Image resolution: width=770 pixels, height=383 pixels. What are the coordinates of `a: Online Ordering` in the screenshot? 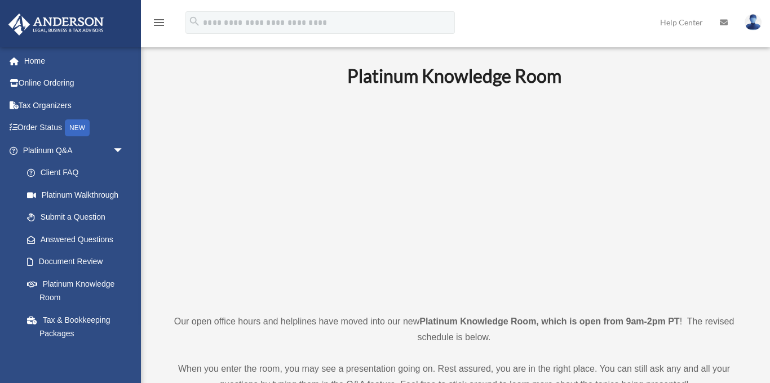 It's located at (74, 83).